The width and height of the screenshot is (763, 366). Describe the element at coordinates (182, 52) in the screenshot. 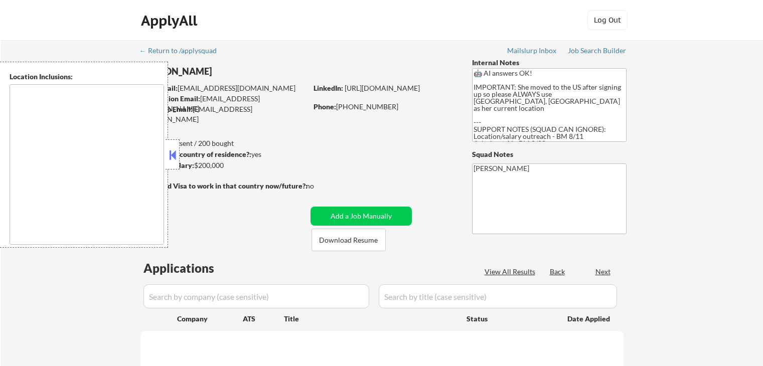

I see `a: ← Return to /applysquad` at that location.